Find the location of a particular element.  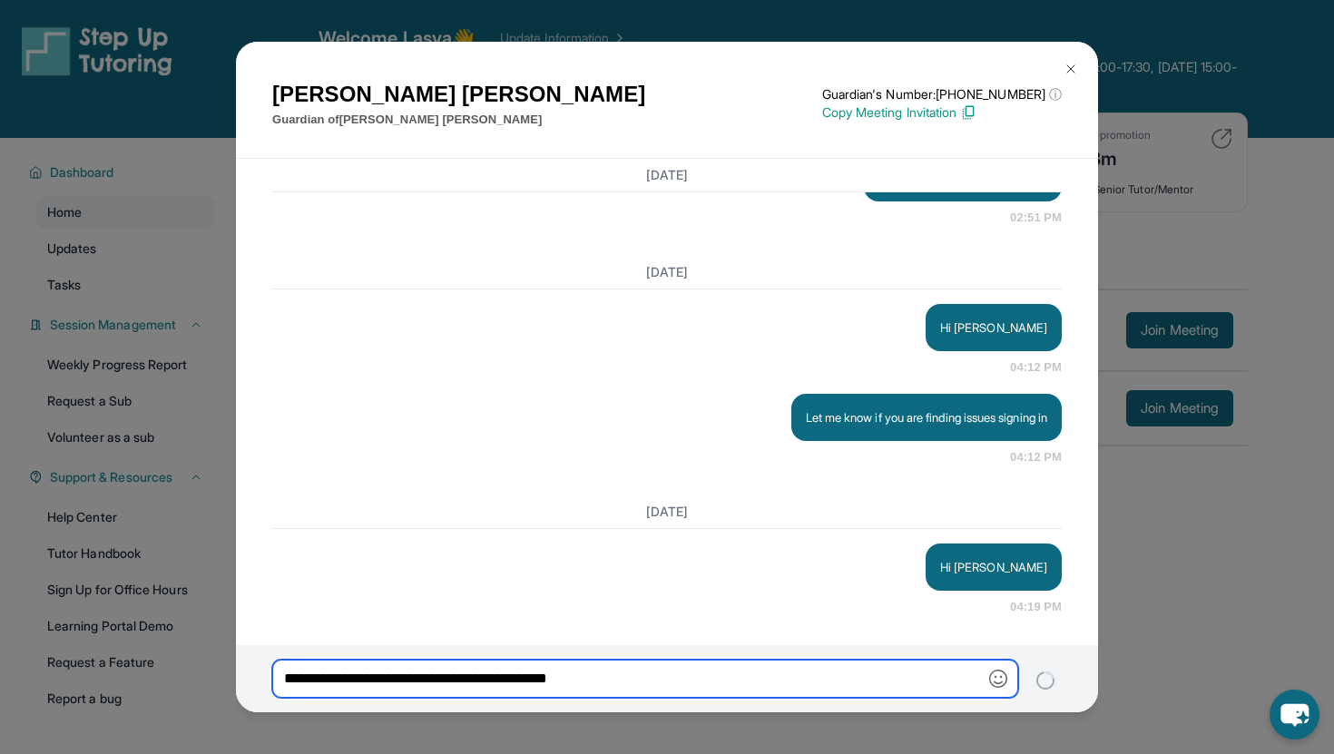

img: Emoji is located at coordinates (998, 679).